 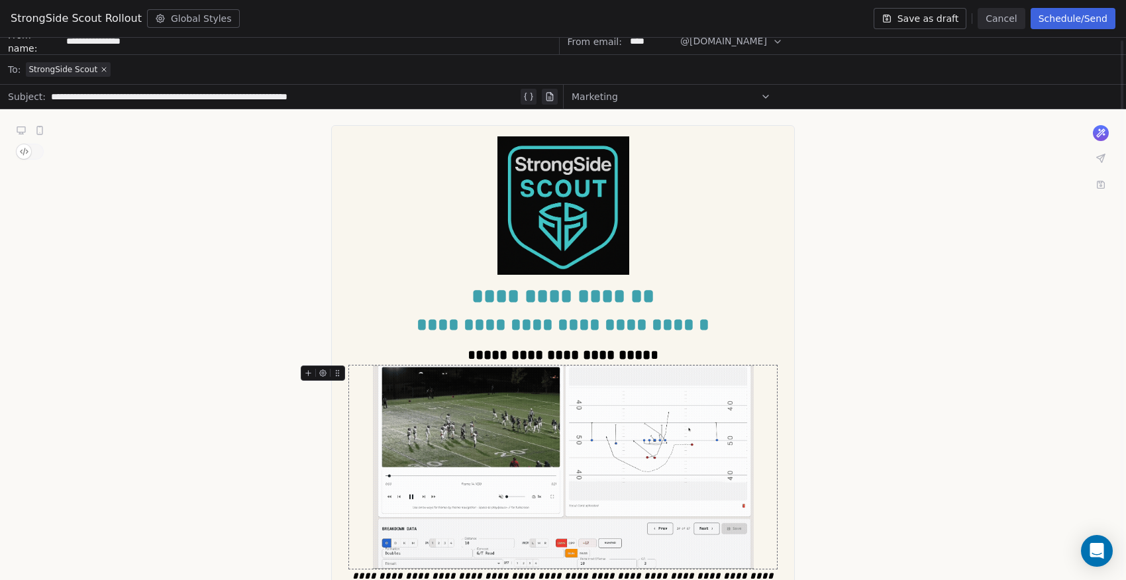 I want to click on span: From name:, so click(x=34, y=42).